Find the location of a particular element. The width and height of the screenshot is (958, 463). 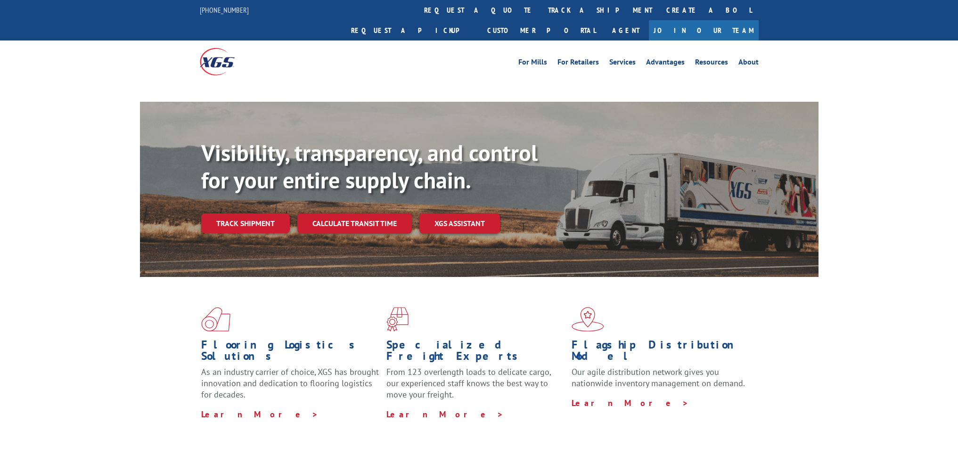

a: About is located at coordinates (748, 64).